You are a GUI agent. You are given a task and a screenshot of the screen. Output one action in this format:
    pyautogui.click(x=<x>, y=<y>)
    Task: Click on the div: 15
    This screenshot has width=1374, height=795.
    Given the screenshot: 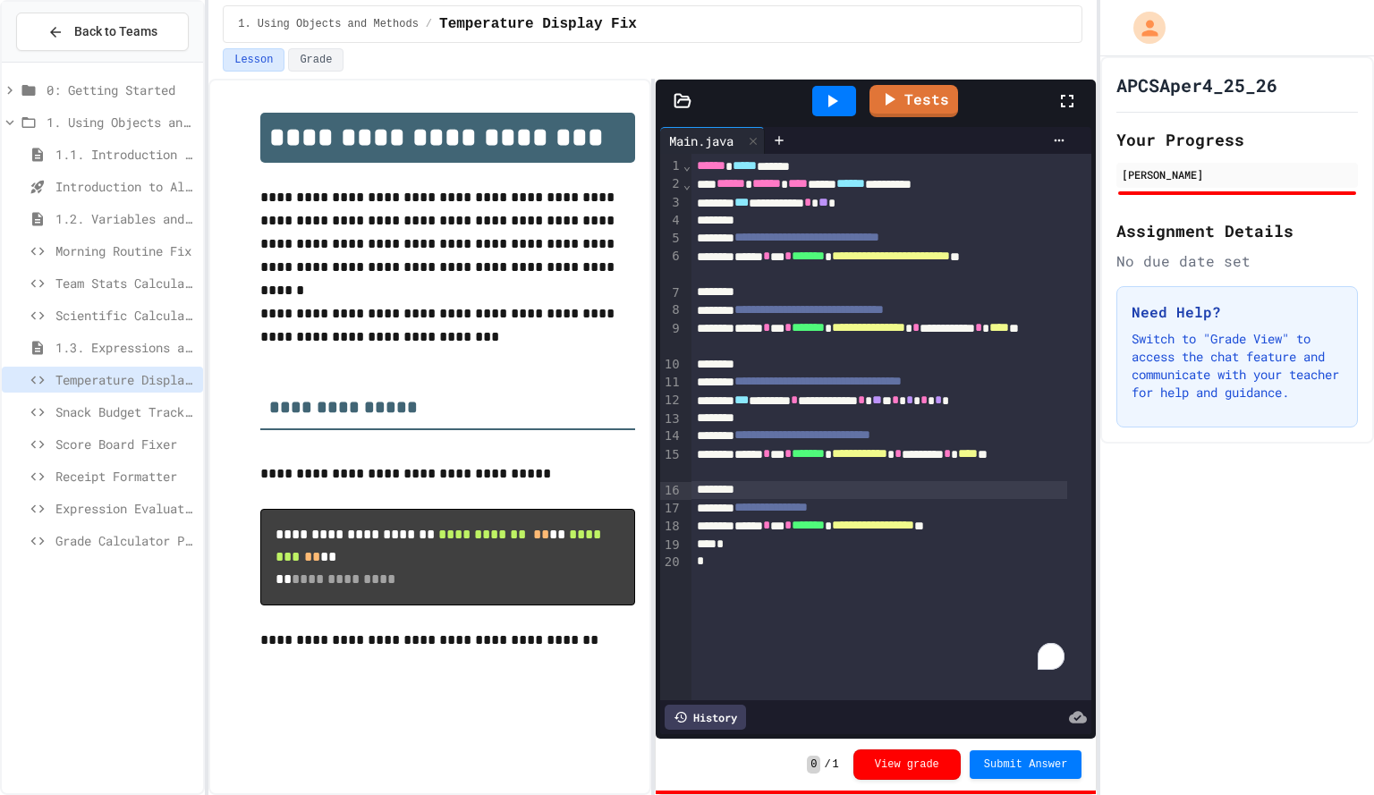 What is the action you would take?
    pyautogui.click(x=671, y=464)
    